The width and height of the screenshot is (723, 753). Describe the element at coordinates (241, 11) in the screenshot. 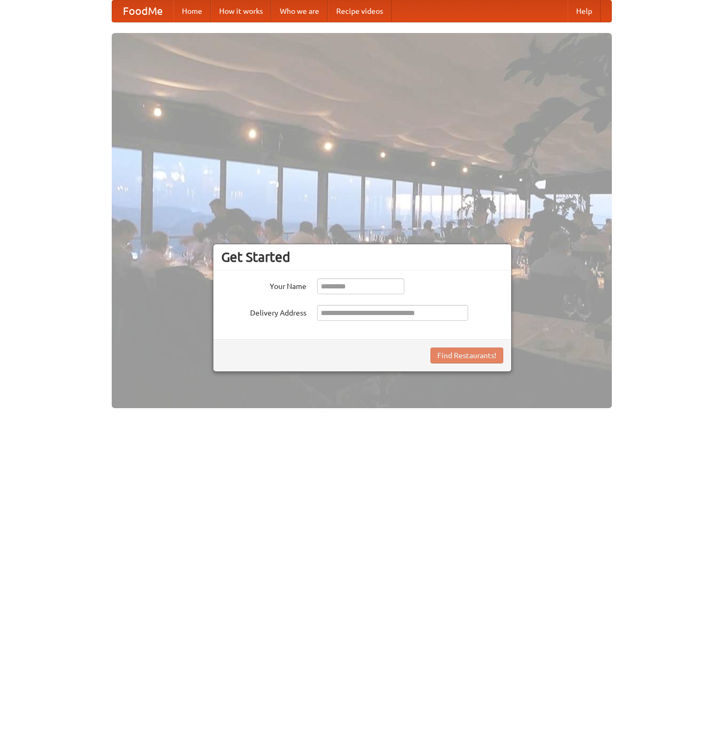

I see `a: How it works` at that location.